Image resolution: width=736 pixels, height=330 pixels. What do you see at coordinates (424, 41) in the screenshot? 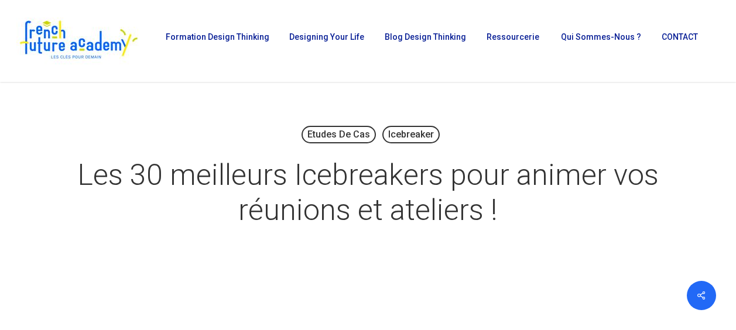
I see `a: Blog Design Thinking` at bounding box center [424, 41].